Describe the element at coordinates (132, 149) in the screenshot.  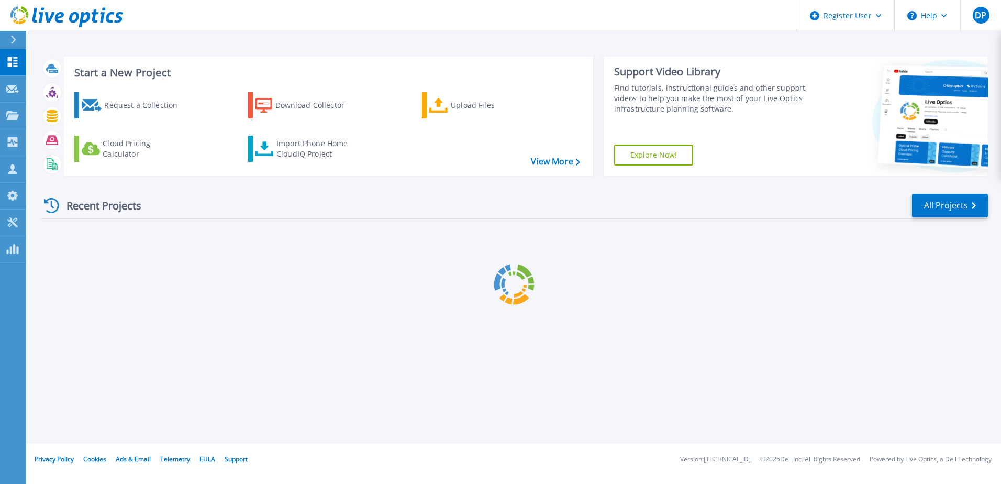
I see `a: Cloud Pricing Calculator` at that location.